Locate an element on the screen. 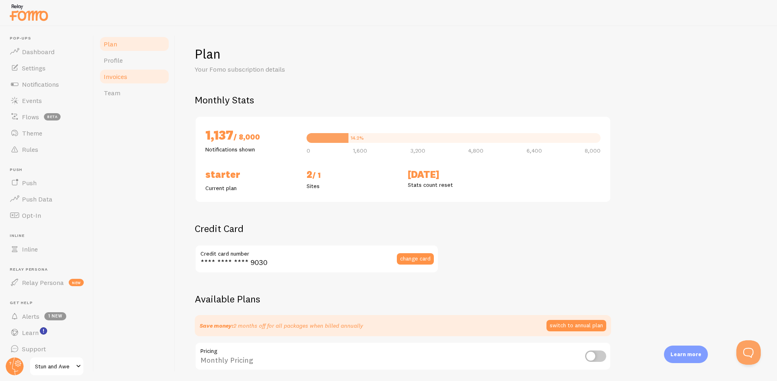 The height and width of the screenshot is (381, 777). span: 4,800 is located at coordinates (476, 150).